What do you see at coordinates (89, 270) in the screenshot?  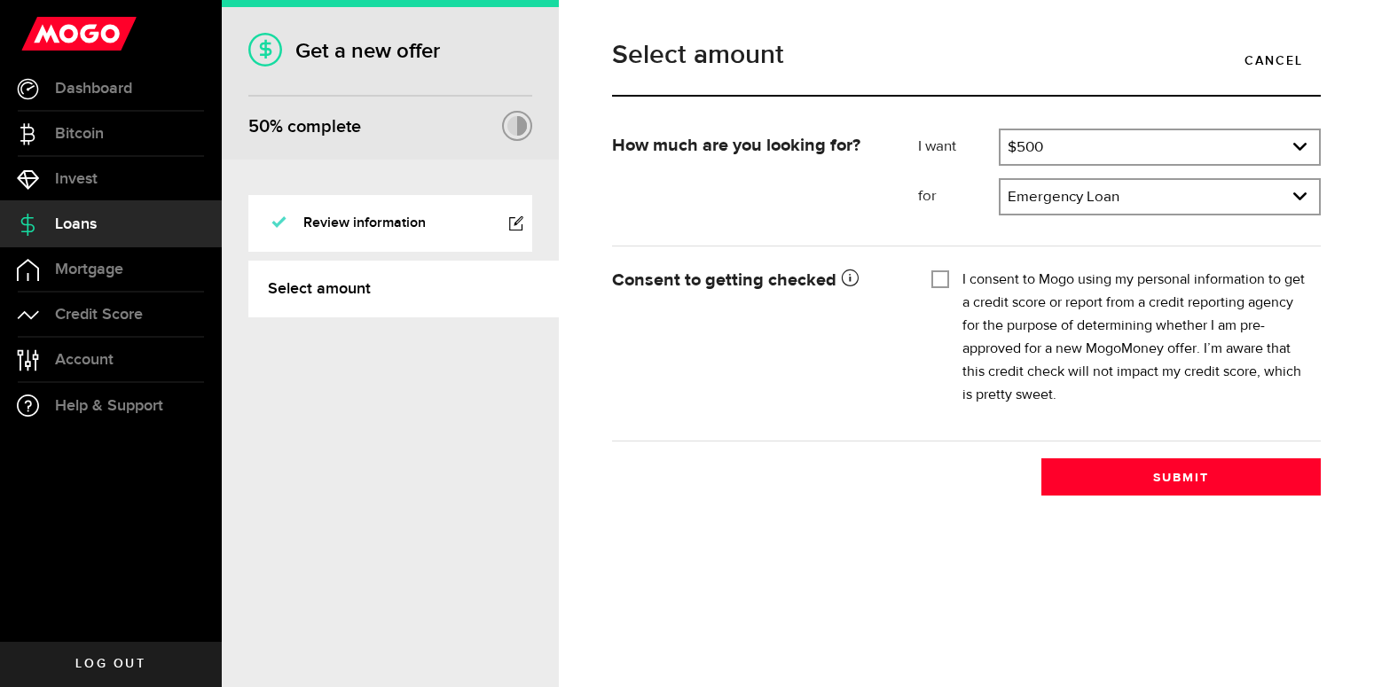 I see `span: Mortgage` at bounding box center [89, 270].